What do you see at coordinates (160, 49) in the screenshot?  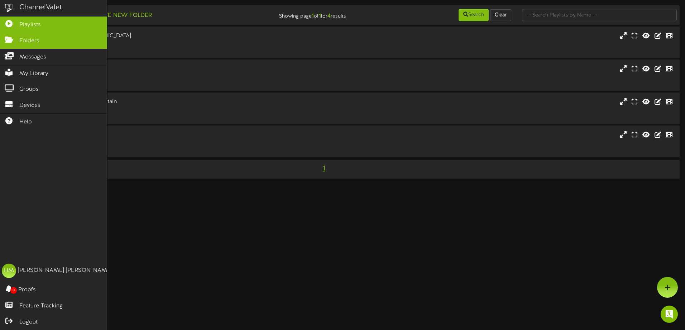 I see `div: # 11914` at bounding box center [160, 49].